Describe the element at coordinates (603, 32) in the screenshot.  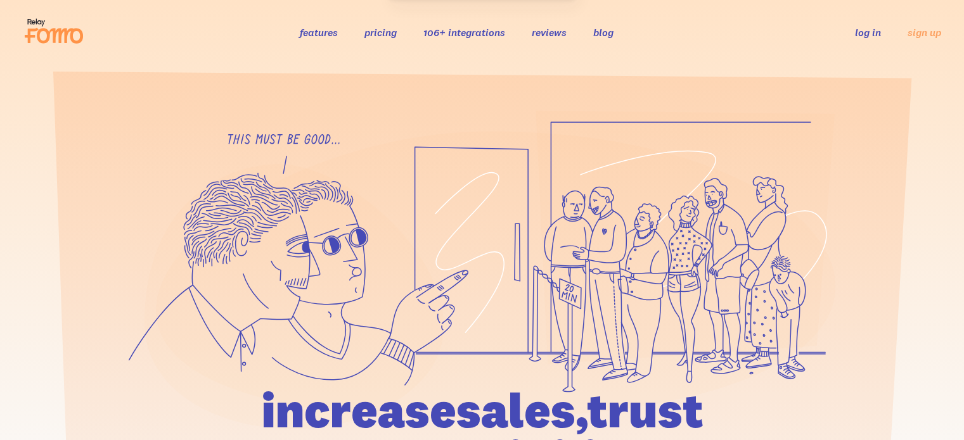
I see `a: blog` at that location.